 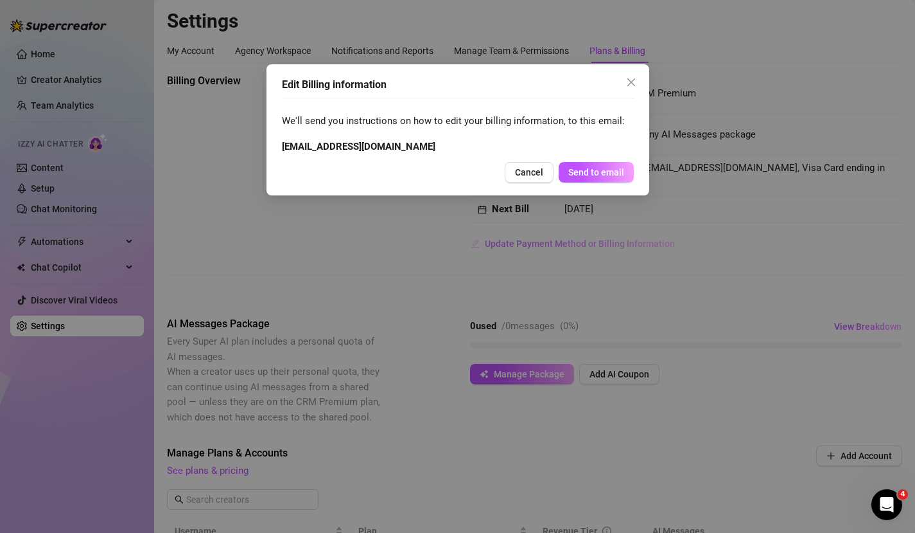 I want to click on span: We'll send you instructions on how to edit your billing information, to this email:, so click(x=458, y=121).